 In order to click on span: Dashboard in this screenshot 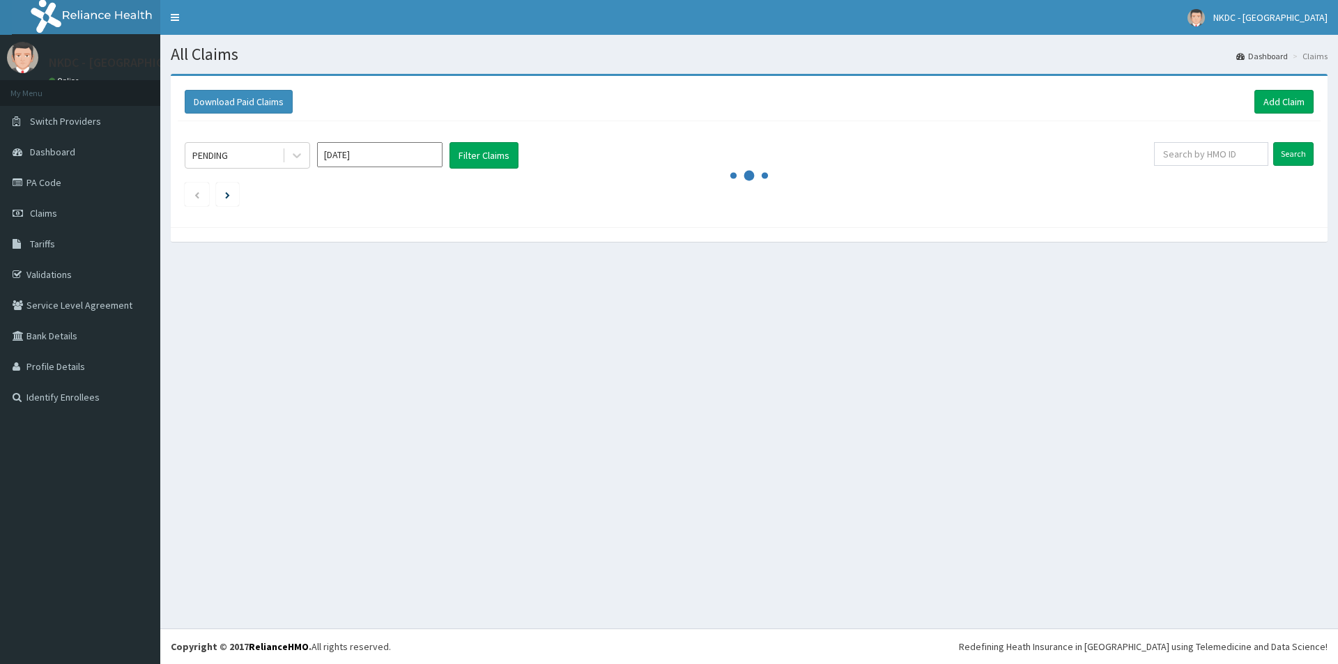, I will do `click(52, 152)`.